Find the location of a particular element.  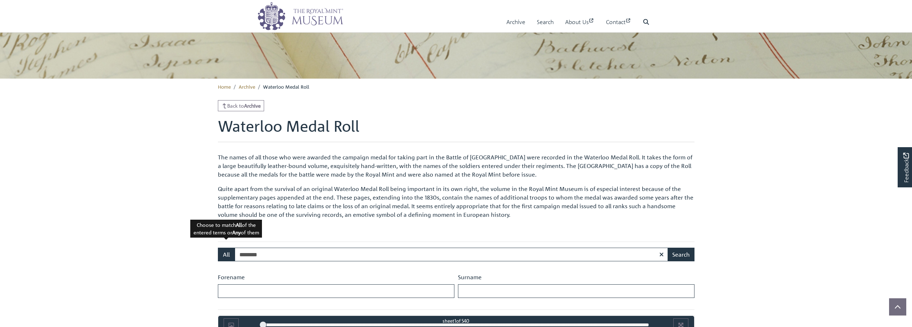

strong: Archive is located at coordinates (252, 105).